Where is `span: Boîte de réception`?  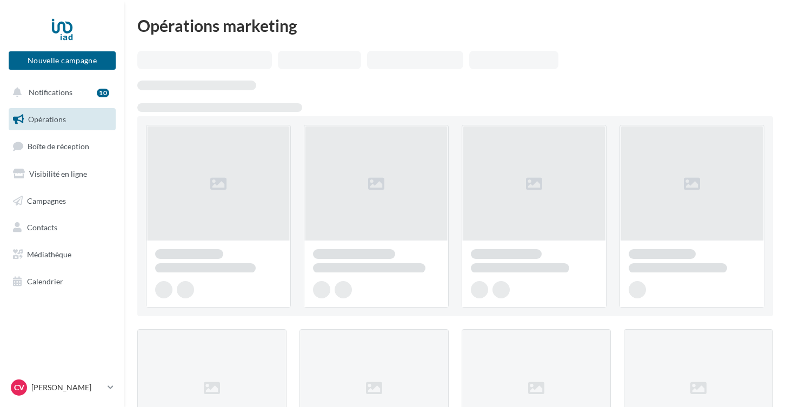
span: Boîte de réception is located at coordinates (58, 146).